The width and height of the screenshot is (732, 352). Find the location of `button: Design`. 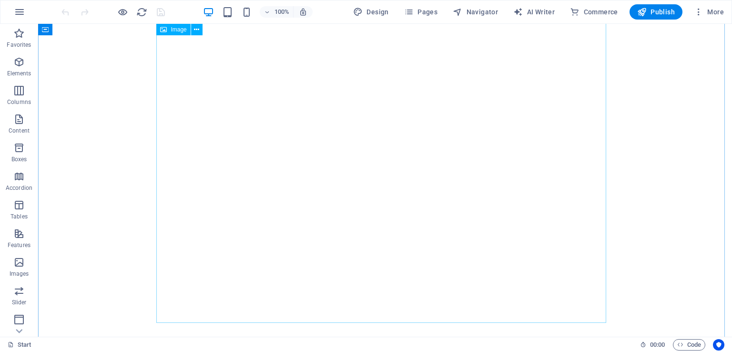

button: Design is located at coordinates (371, 12).